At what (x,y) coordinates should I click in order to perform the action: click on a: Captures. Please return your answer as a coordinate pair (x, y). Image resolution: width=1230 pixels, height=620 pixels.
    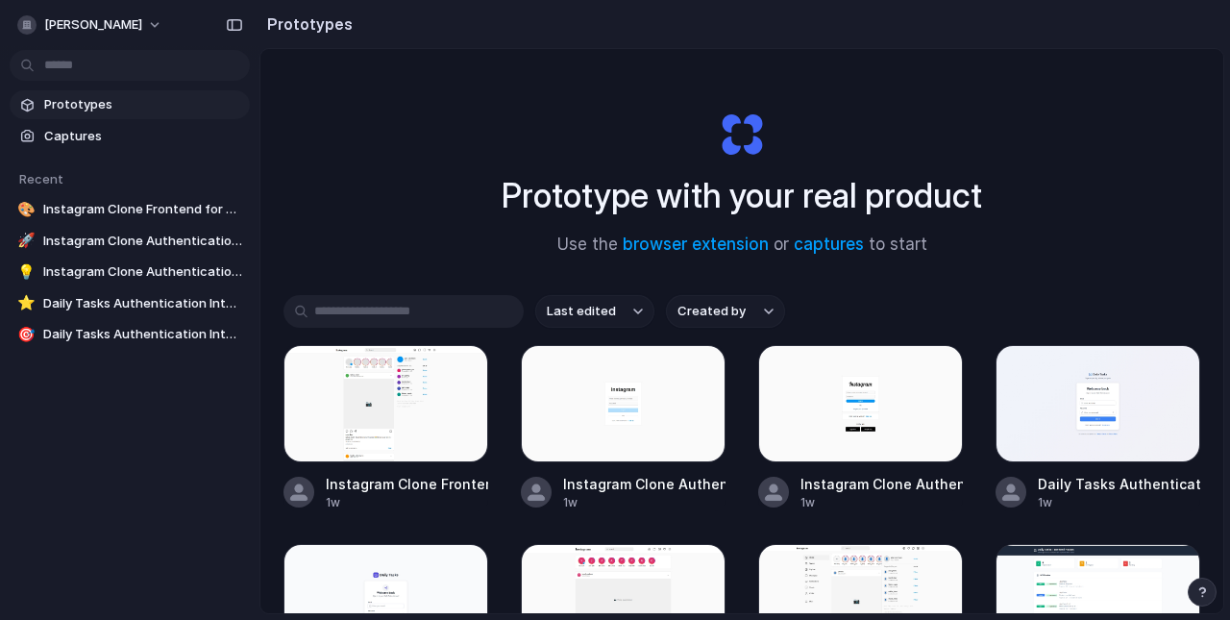
    Looking at the image, I should click on (130, 136).